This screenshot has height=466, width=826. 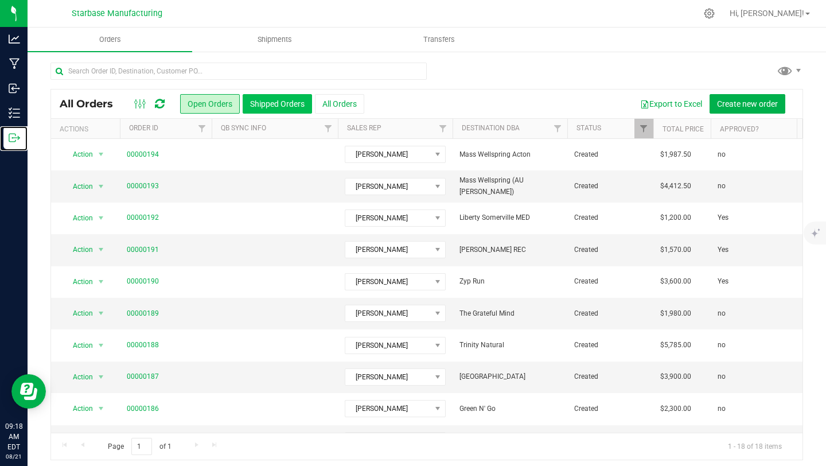 What do you see at coordinates (748, 104) in the screenshot?
I see `button: Create new order` at bounding box center [748, 104].